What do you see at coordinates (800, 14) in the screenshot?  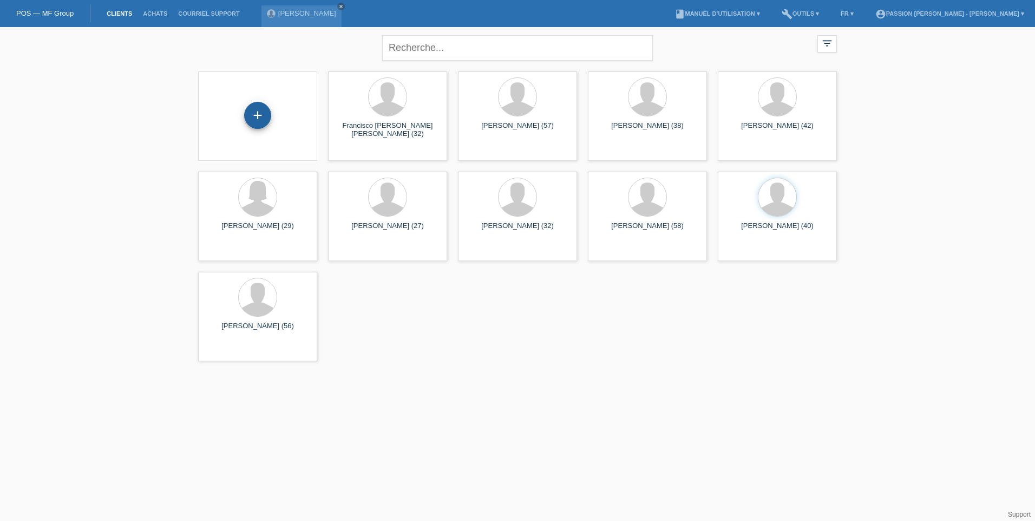 I see `a: buildOutils ▾` at bounding box center [800, 14].